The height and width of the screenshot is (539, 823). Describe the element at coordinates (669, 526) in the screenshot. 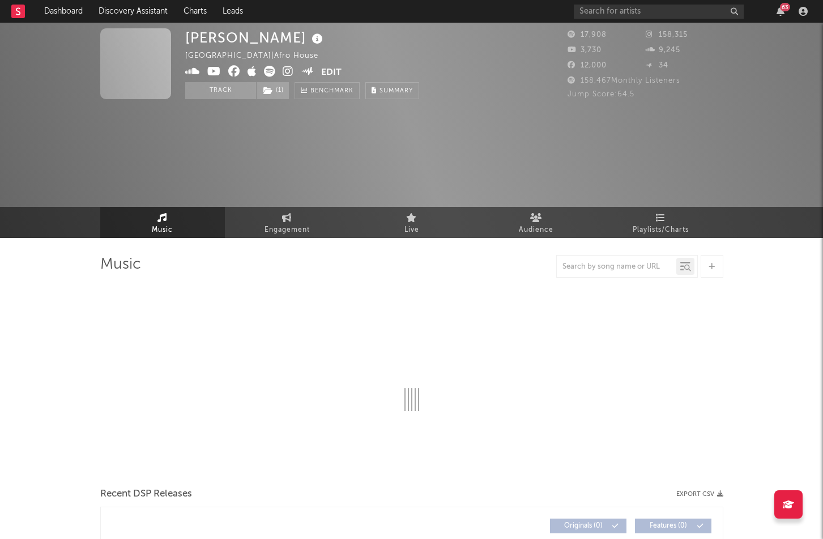

I see `span: Features ( 0 )` at that location.